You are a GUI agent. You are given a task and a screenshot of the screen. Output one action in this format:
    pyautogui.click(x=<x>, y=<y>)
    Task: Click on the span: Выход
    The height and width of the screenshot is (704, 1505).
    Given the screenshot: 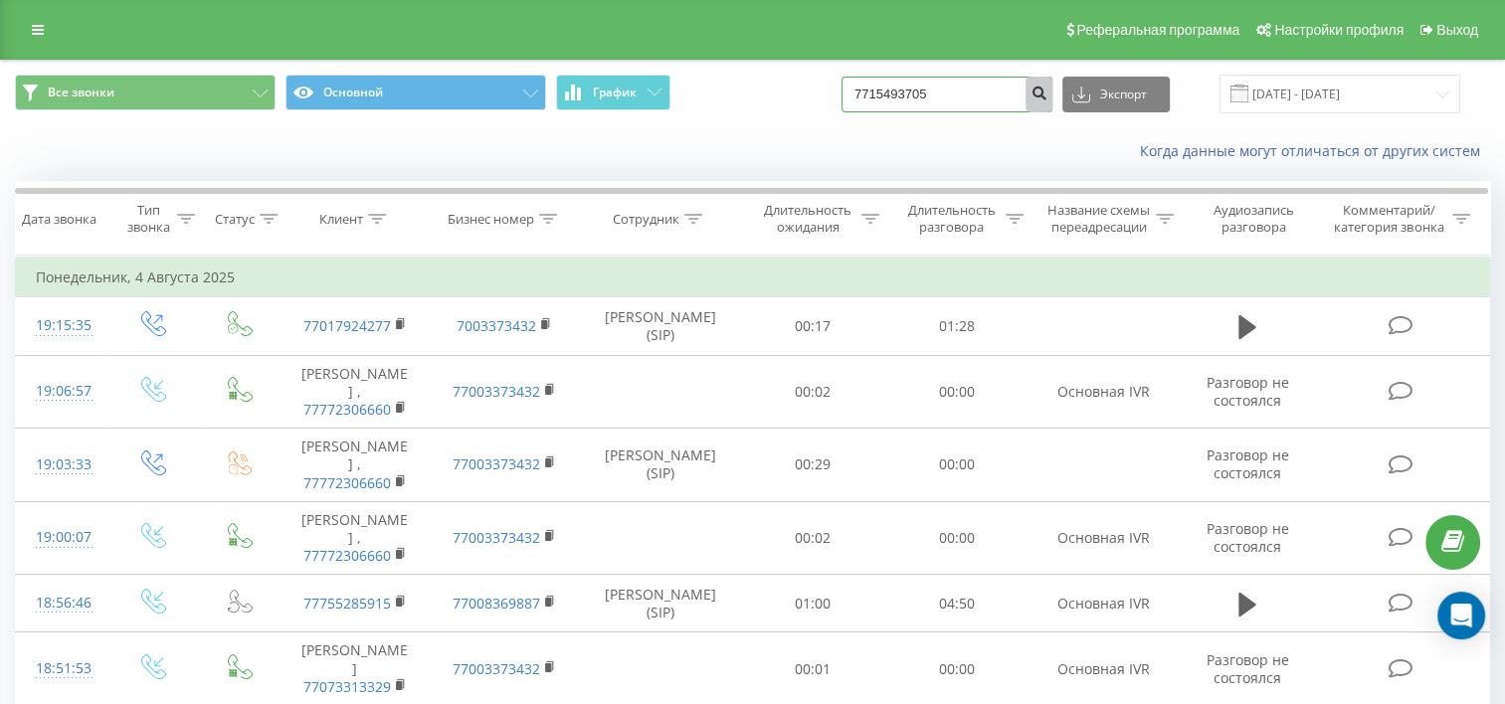 What is the action you would take?
    pyautogui.click(x=1457, y=30)
    